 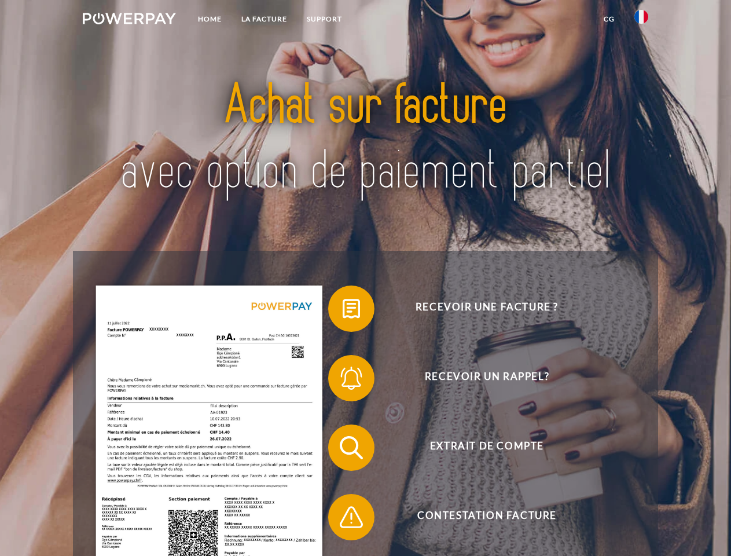 What do you see at coordinates (479, 517) in the screenshot?
I see `button: Contestation Facture` at bounding box center [479, 517].